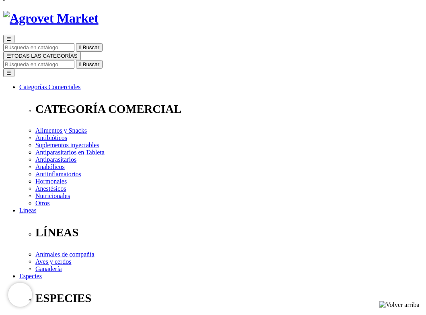 The height and width of the screenshot is (315, 426). What do you see at coordinates (28, 210) in the screenshot?
I see `span: Líneas` at bounding box center [28, 210].